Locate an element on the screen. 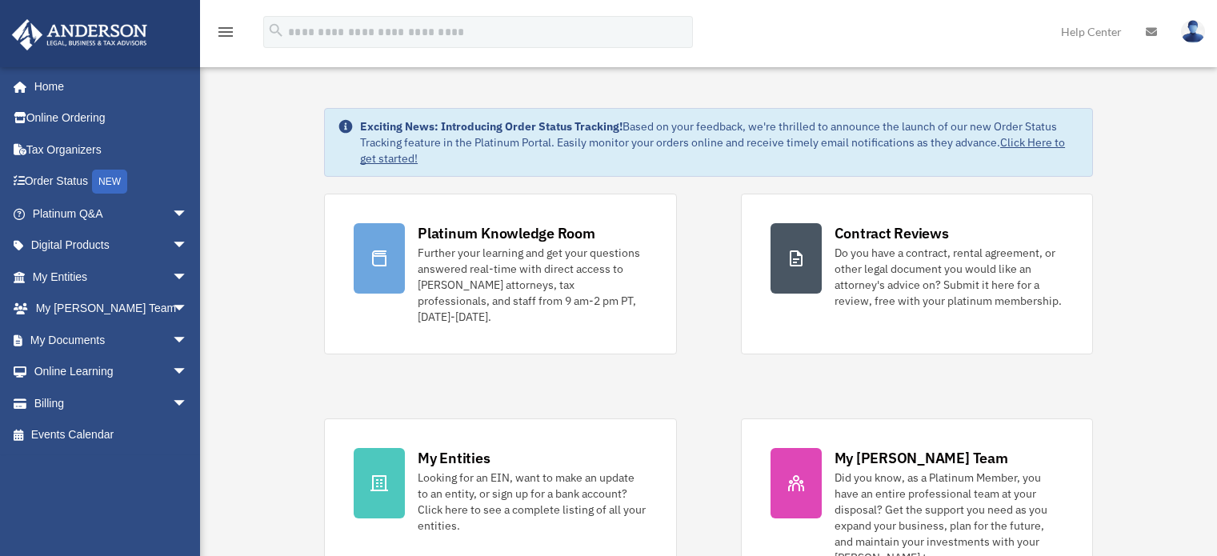 Image resolution: width=1217 pixels, height=556 pixels. a: menu is located at coordinates (226, 34).